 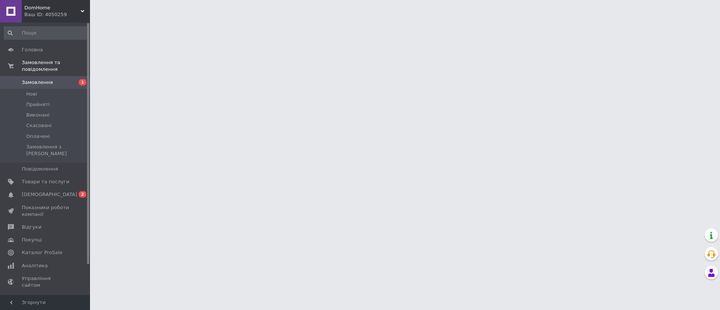 I want to click on div: Ваш ID: 4050259, so click(x=57, y=15).